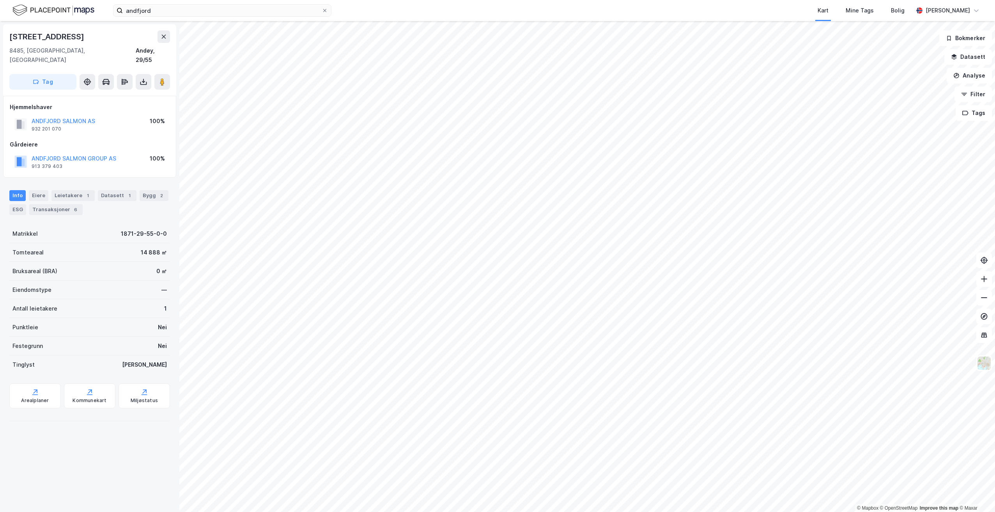  What do you see at coordinates (154, 196) in the screenshot?
I see `div: Bygg` at bounding box center [154, 196].